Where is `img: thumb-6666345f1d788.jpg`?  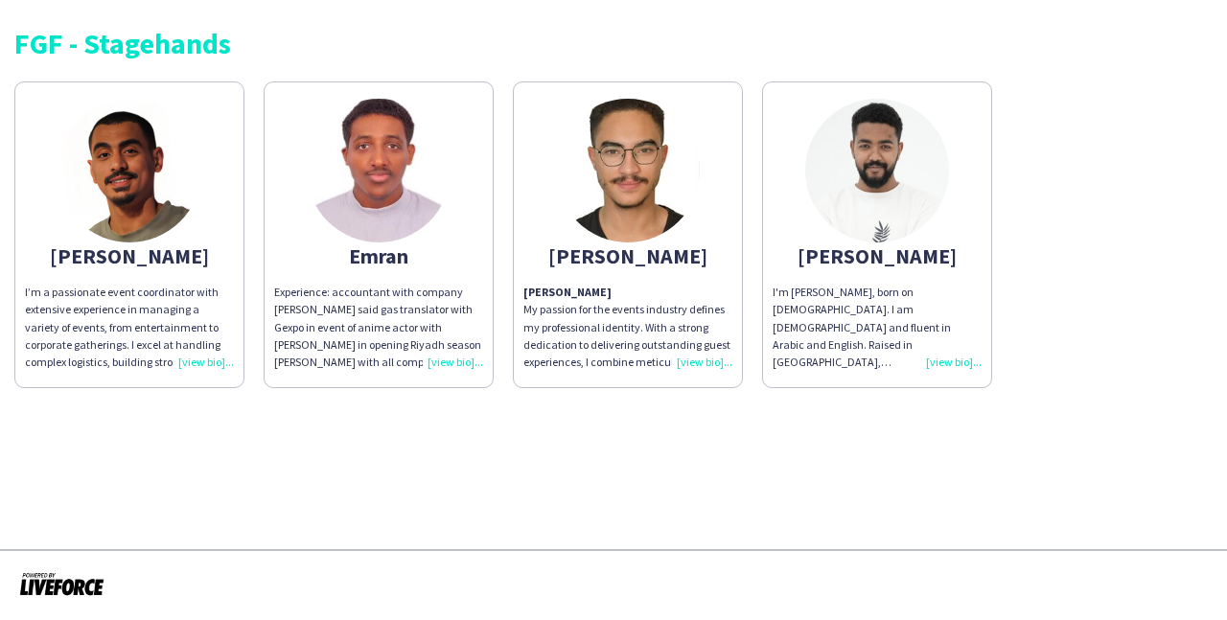 img: thumb-6666345f1d788.jpg is located at coordinates (877, 171).